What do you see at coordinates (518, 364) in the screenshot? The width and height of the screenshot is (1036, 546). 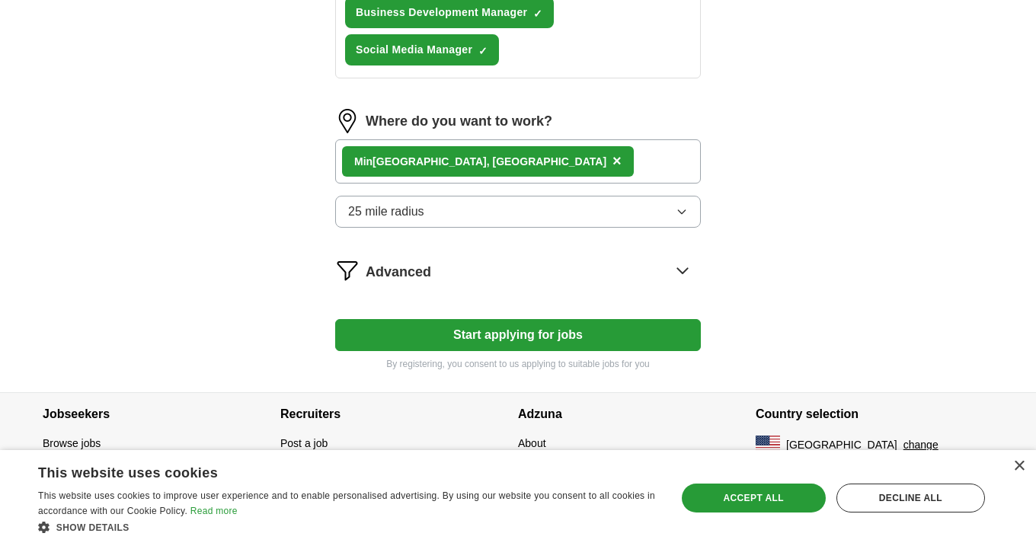 I see `p: By registering, you consent to us applying to suitable jobs for you` at bounding box center [518, 364].